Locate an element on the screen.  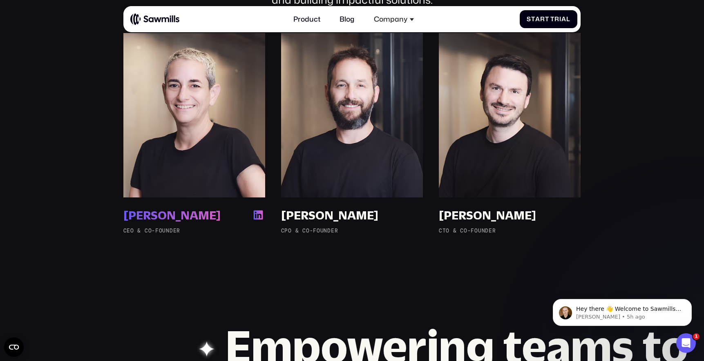
a: Product is located at coordinates (307, 19).